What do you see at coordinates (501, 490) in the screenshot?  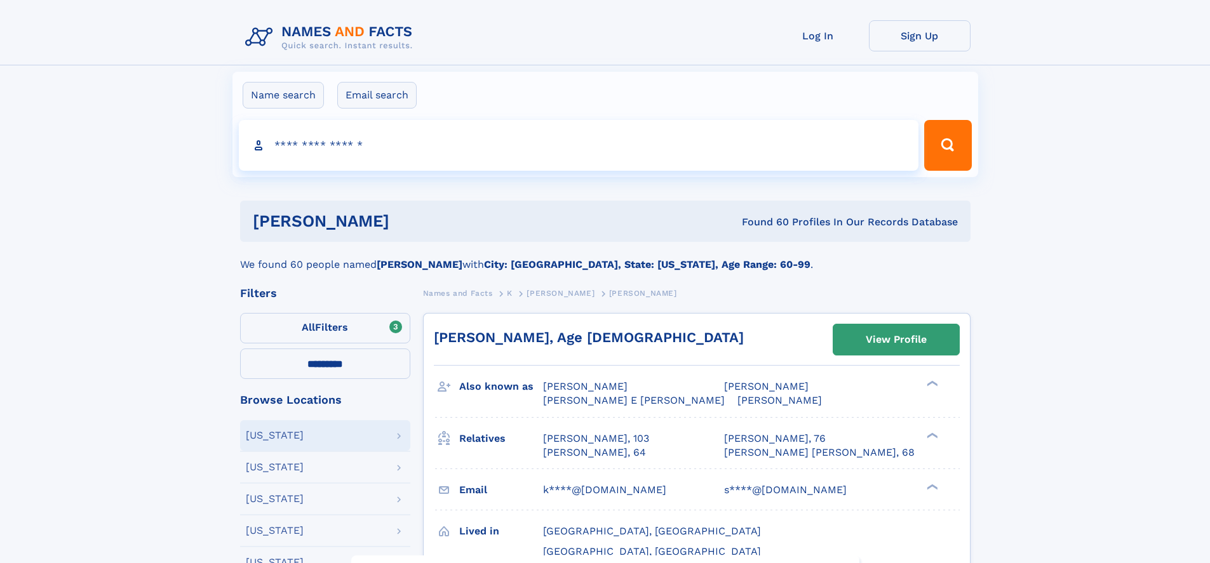 I see `h3: Email` at bounding box center [501, 490].